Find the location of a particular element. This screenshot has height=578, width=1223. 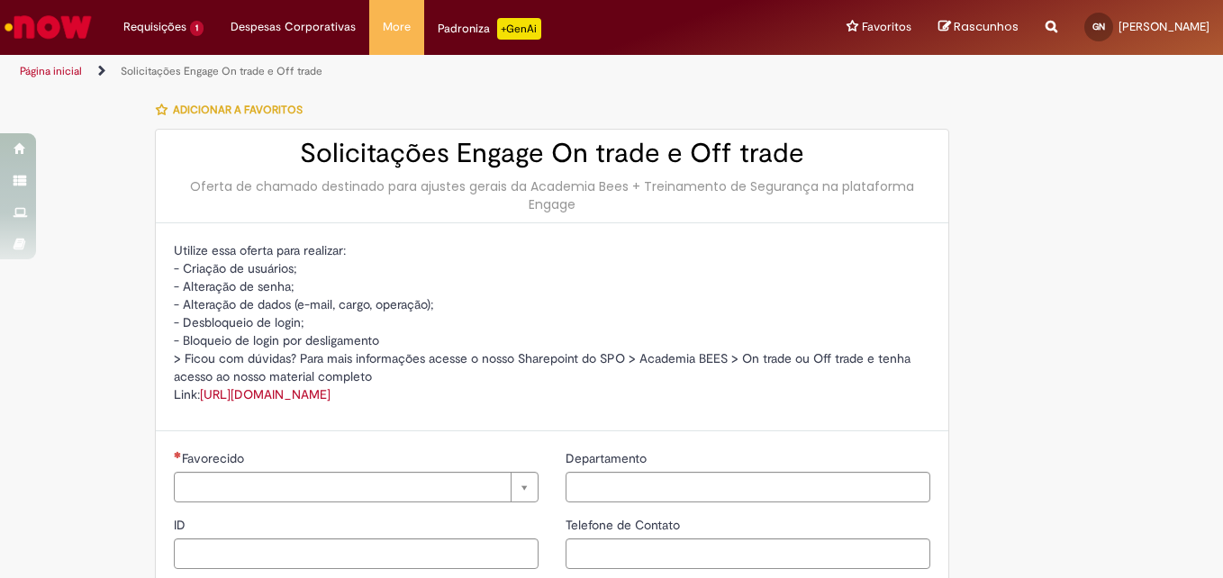

p: +GenAi is located at coordinates (519, 29).